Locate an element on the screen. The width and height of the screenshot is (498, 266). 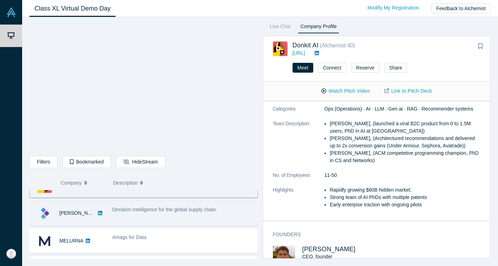
a: Company Profile is located at coordinates (318, 28).